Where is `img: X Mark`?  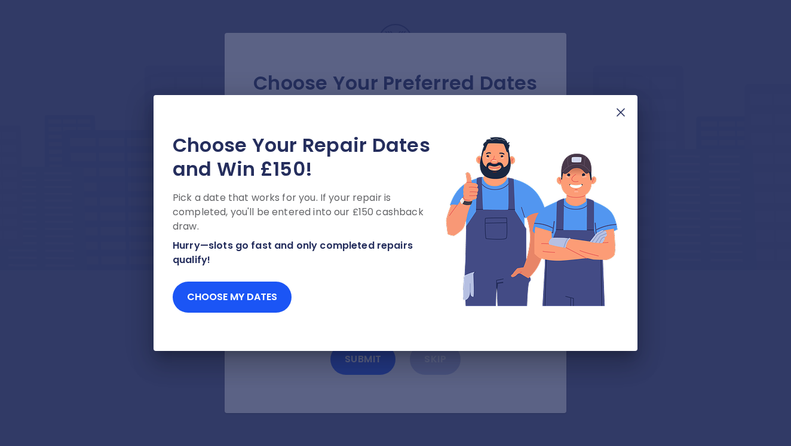
img: X Mark is located at coordinates (621, 112).